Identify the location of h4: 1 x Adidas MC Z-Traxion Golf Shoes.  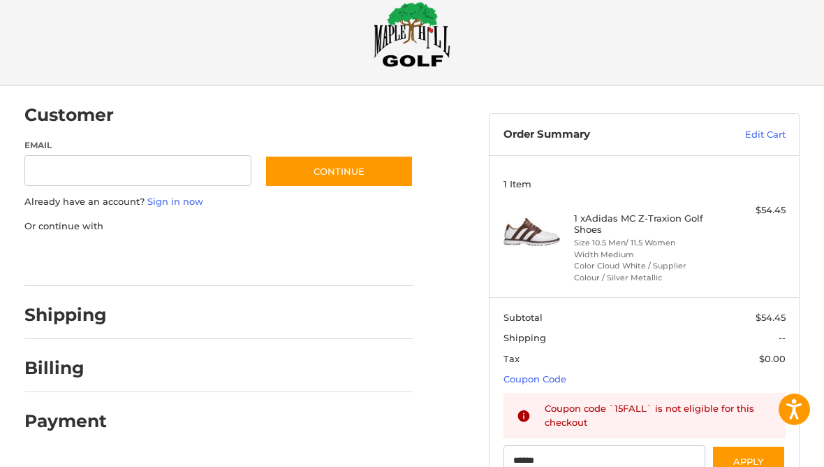
(643, 223).